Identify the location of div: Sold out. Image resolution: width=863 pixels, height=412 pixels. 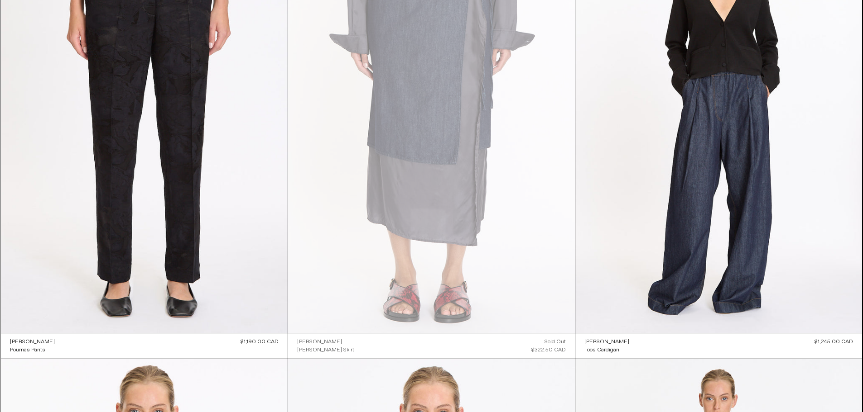
(555, 342).